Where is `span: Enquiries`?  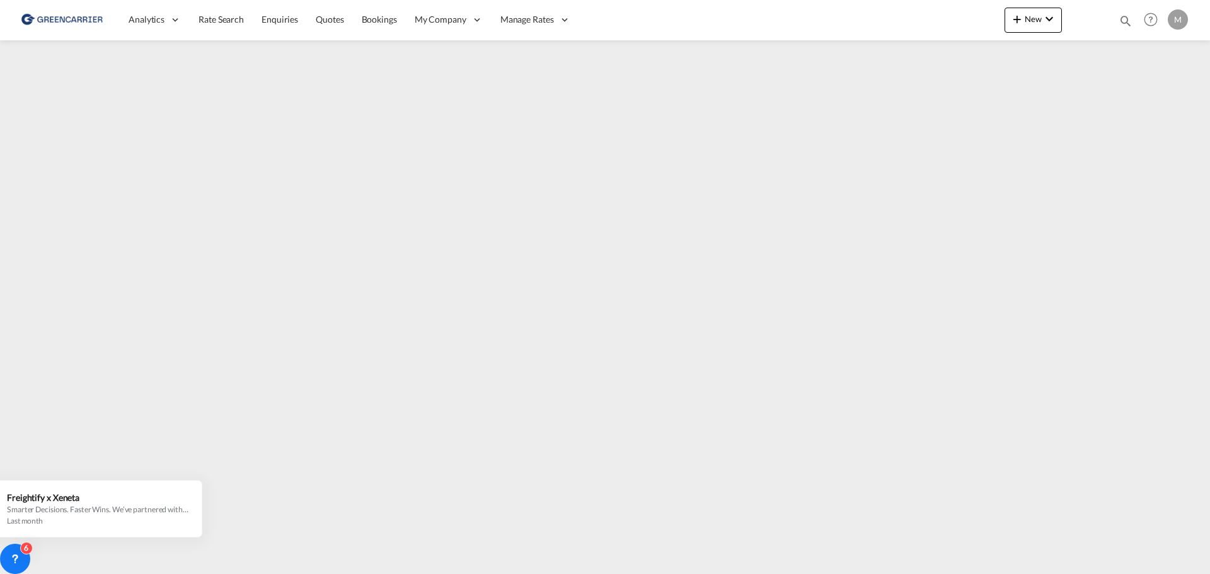
span: Enquiries is located at coordinates (280, 19).